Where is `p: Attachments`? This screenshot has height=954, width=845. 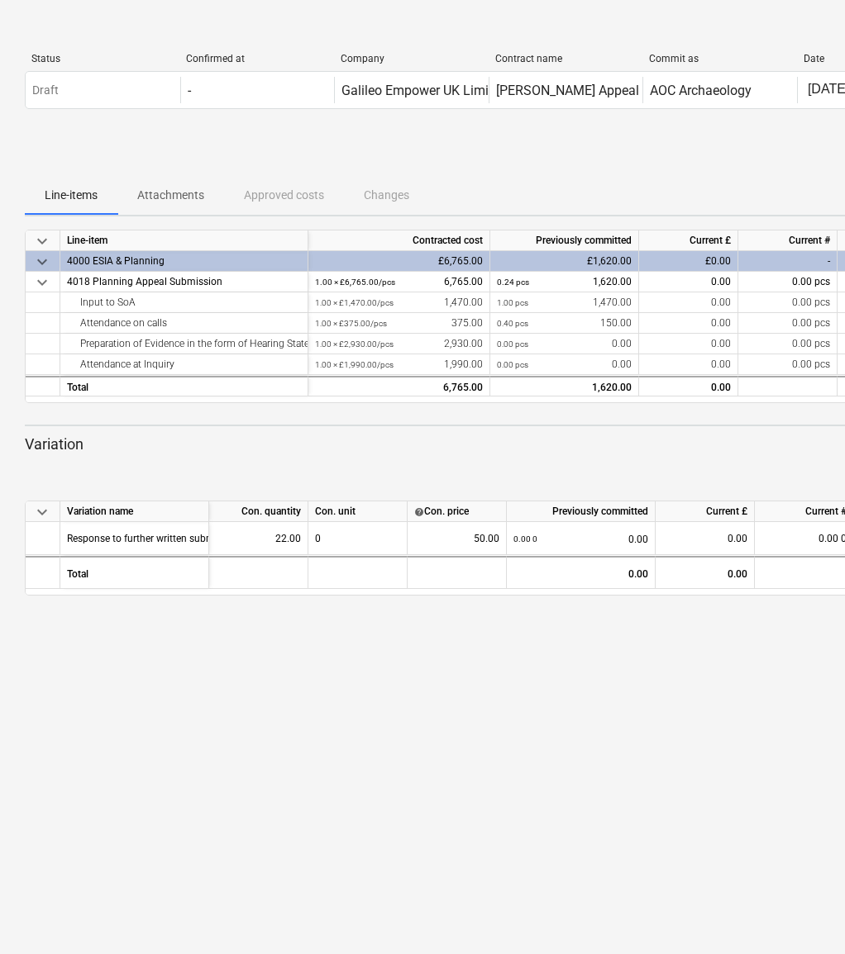 p: Attachments is located at coordinates (170, 195).